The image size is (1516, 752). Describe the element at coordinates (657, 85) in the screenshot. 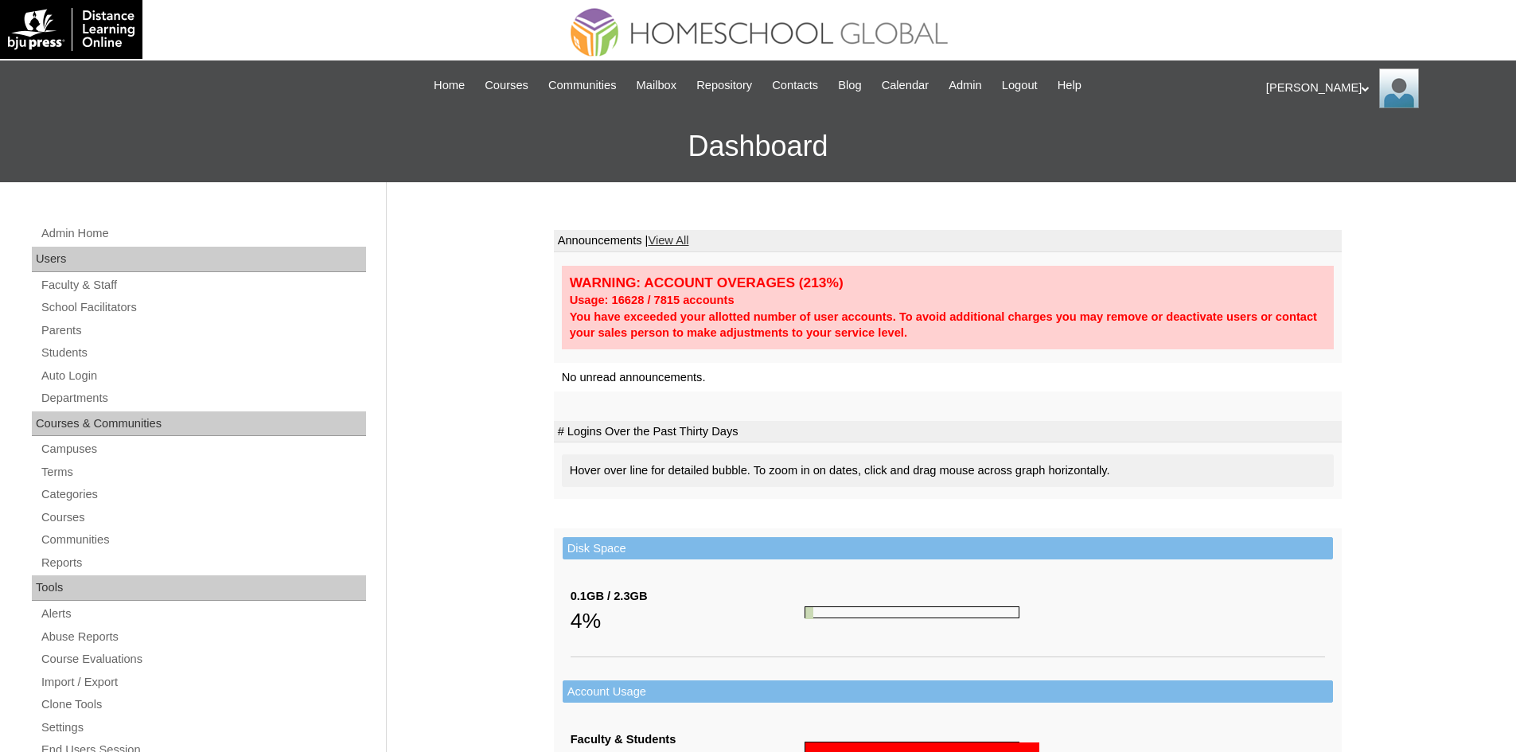

I see `a: Mailbox` at that location.